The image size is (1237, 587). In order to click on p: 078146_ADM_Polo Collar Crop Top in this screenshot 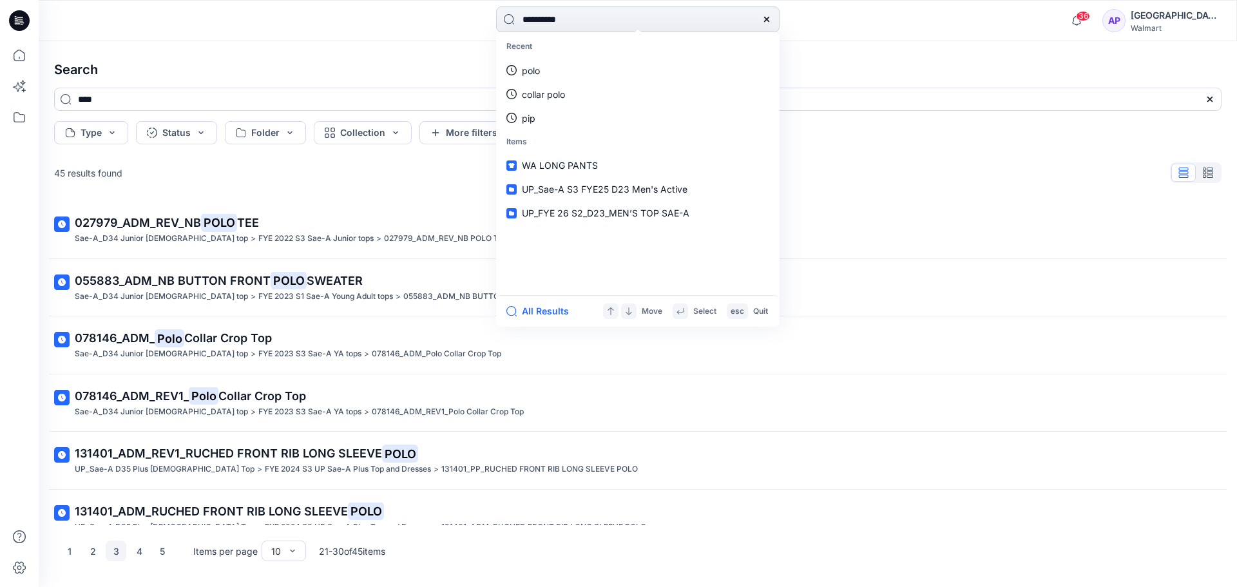, I will do `click(436, 354)`.